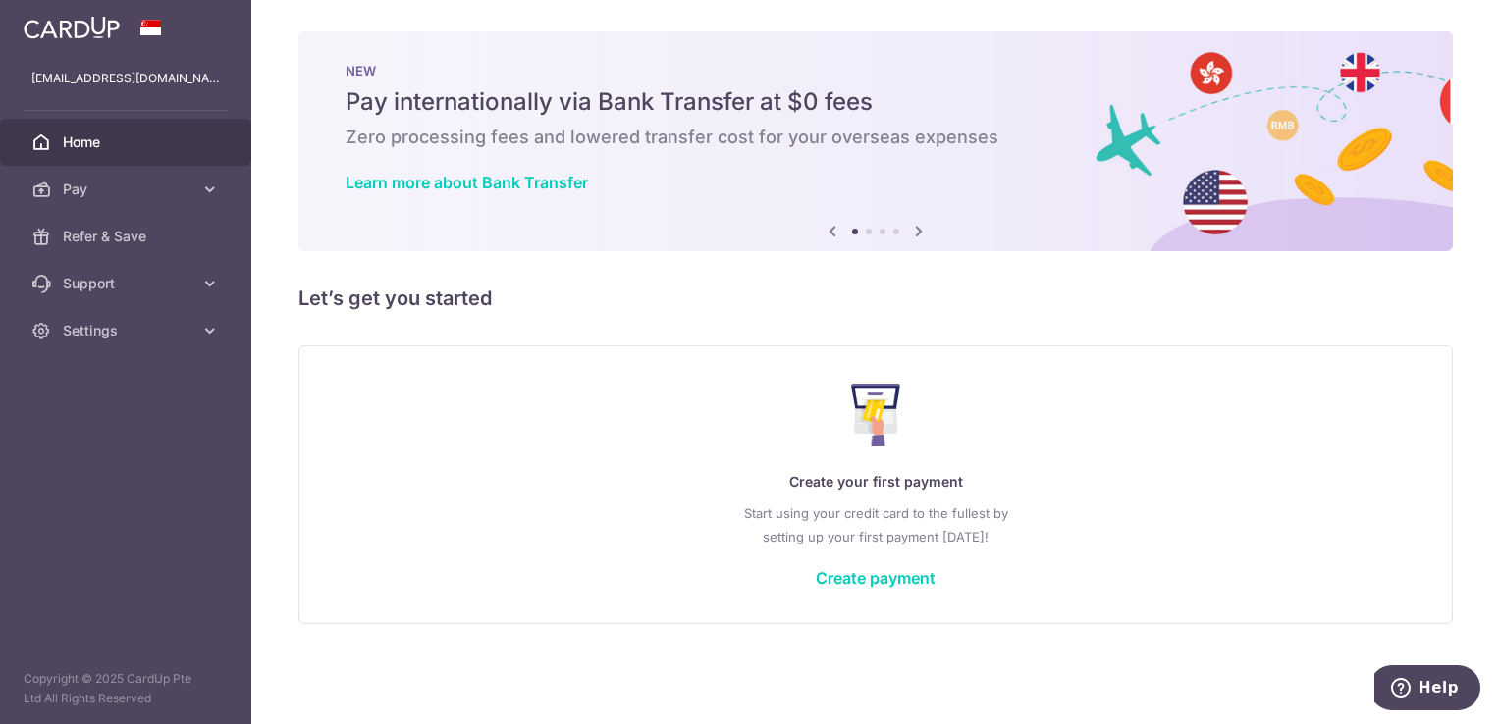  I want to click on span: Refer & Save, so click(128, 237).